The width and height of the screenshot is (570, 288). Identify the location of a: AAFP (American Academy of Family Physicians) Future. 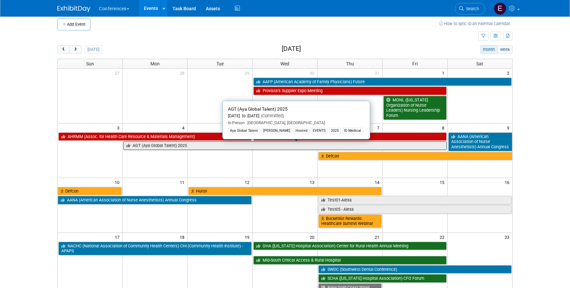
(383, 82).